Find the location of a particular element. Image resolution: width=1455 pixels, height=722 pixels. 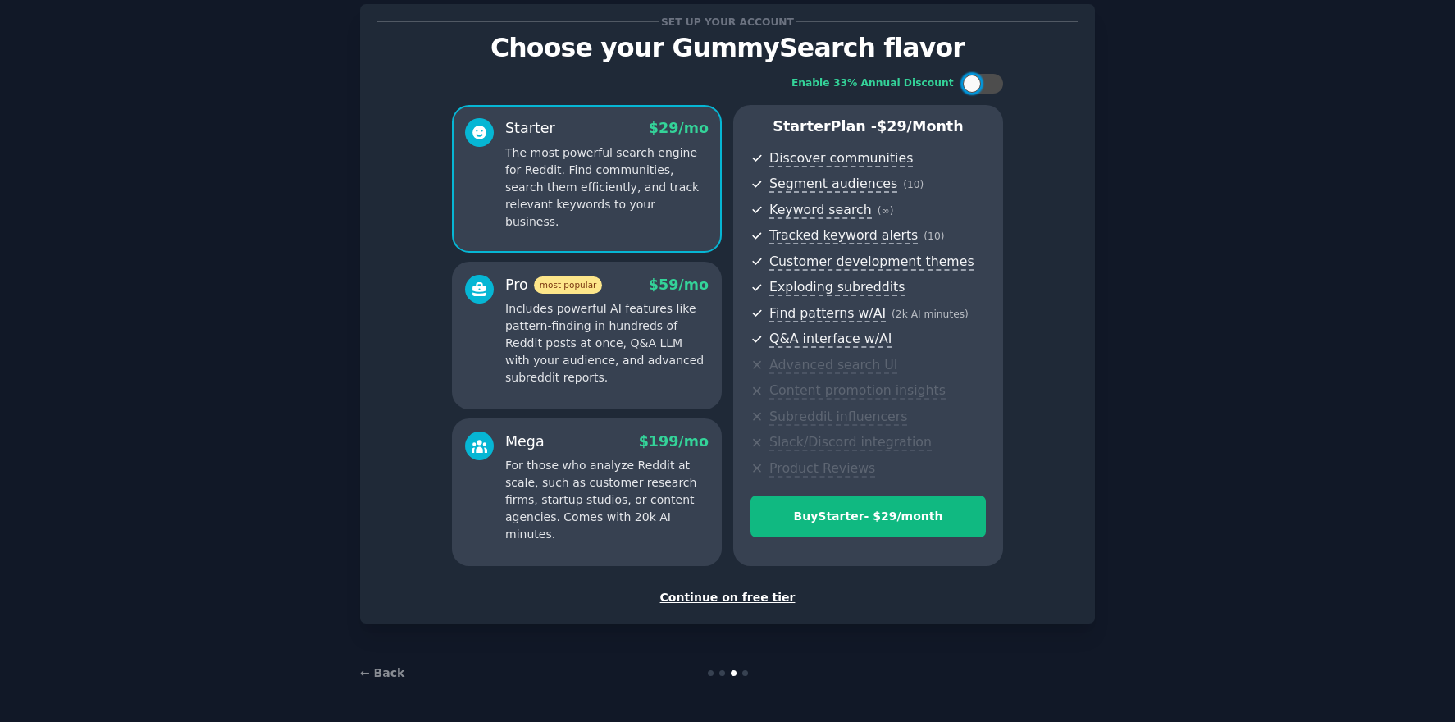

span: Subreddit influencers is located at coordinates (838, 417).